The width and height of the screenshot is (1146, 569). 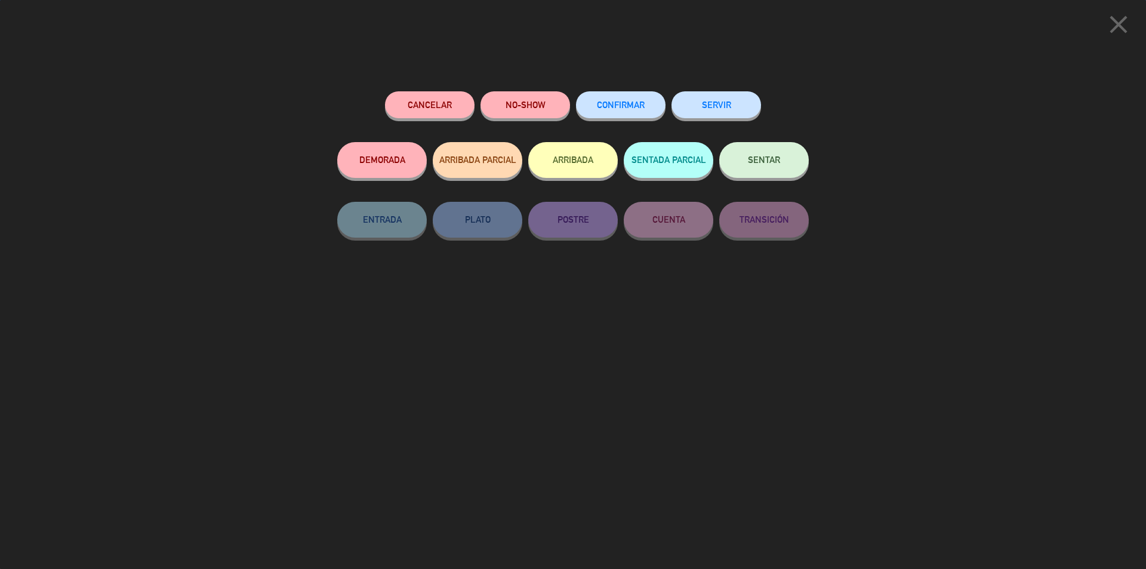 What do you see at coordinates (764, 220) in the screenshot?
I see `button: TRANSICIÓN` at bounding box center [764, 220].